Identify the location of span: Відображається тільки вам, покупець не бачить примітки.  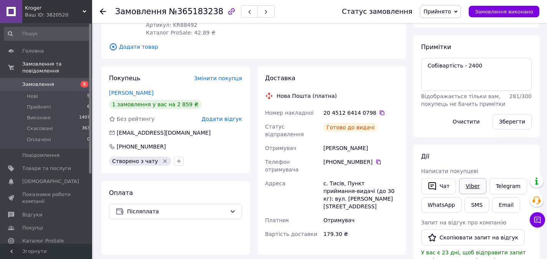
(463, 100).